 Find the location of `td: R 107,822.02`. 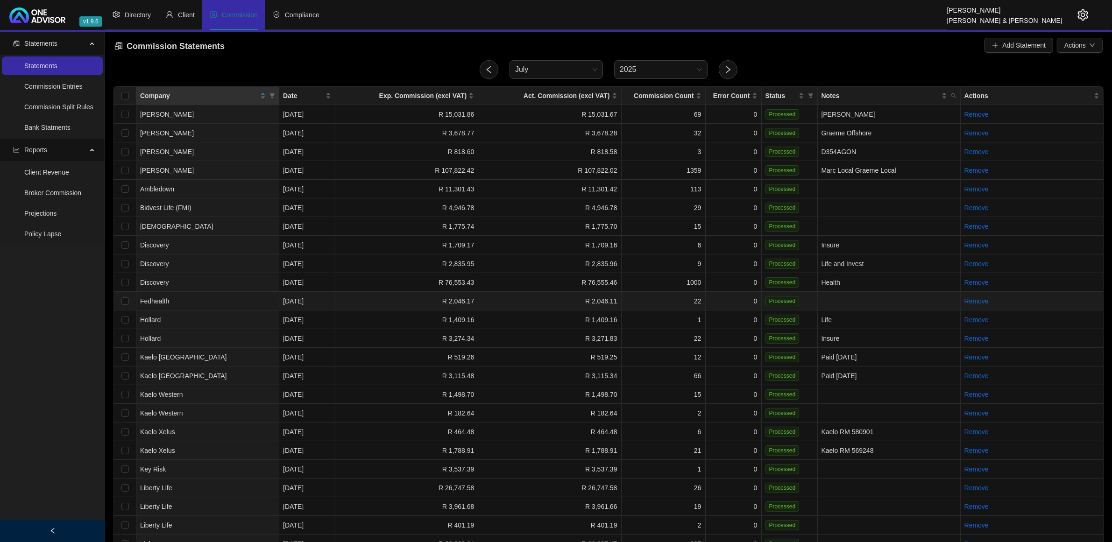

td: R 107,822.02 is located at coordinates (550, 170).